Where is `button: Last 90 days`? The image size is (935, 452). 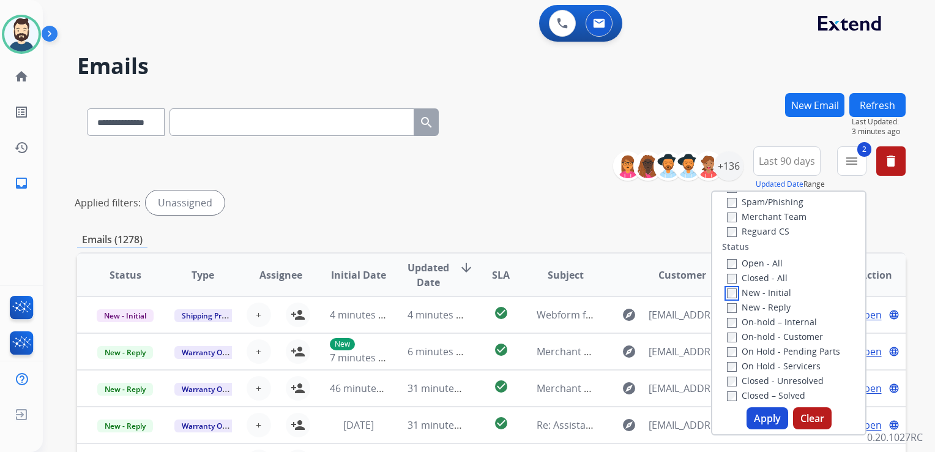
button: Last 90 days is located at coordinates (787, 161).